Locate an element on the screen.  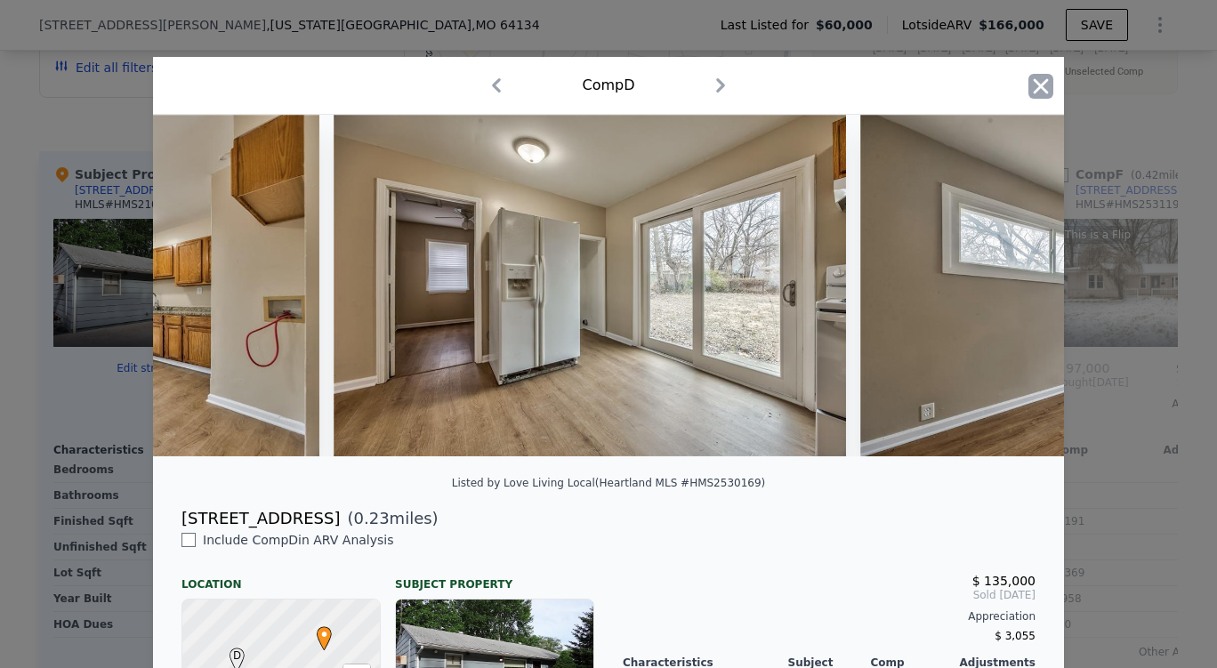
span: D is located at coordinates (237, 656).